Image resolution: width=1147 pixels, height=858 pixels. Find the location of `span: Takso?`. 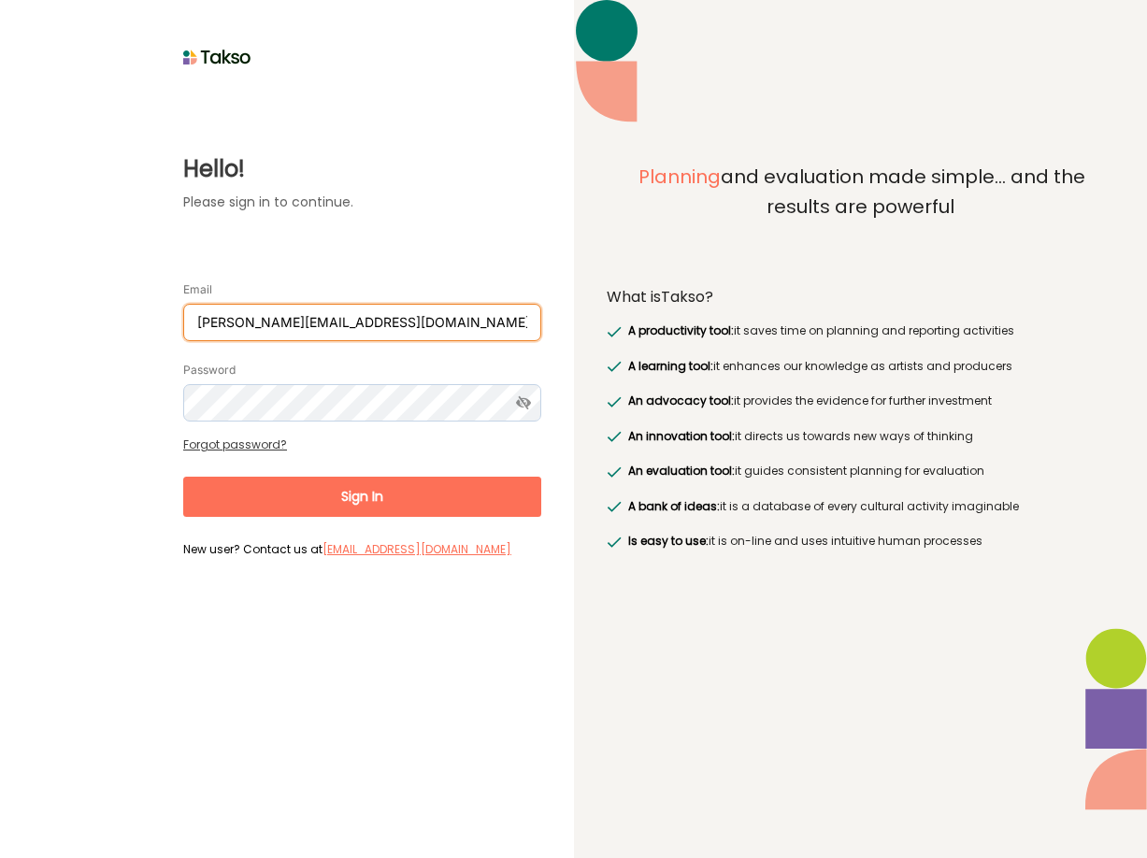

span: Takso? is located at coordinates (687, 296).